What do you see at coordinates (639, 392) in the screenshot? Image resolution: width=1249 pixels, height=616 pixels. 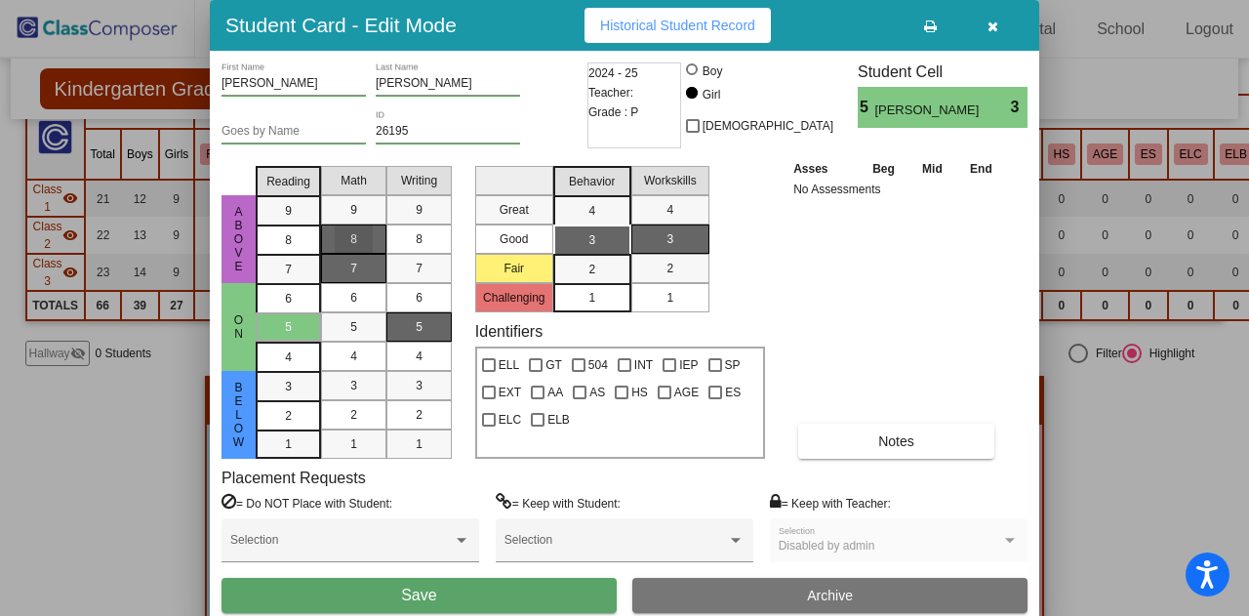 I see `span: HS` at bounding box center [639, 392].